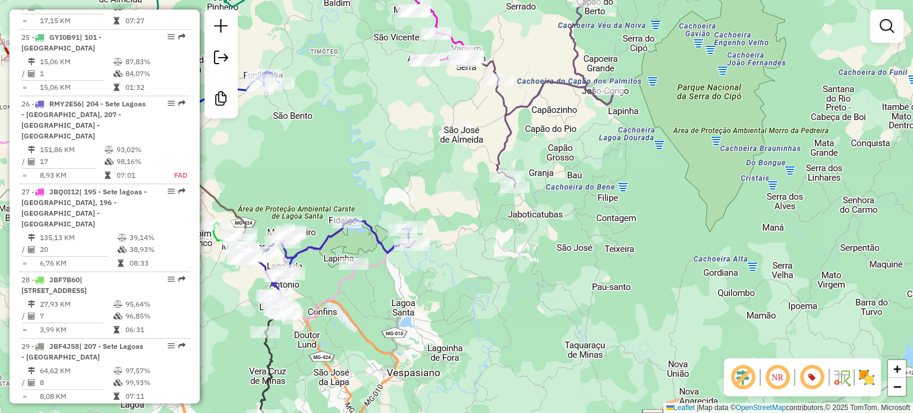  Describe the element at coordinates (76, 330) in the screenshot. I see `td: 3,99 KM` at that location.